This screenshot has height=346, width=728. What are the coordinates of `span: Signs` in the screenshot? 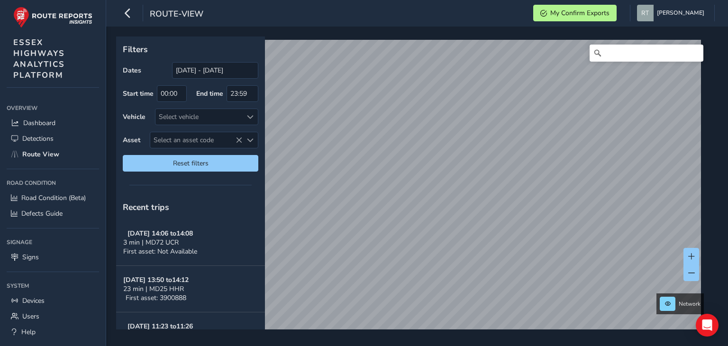 It's located at (30, 257).